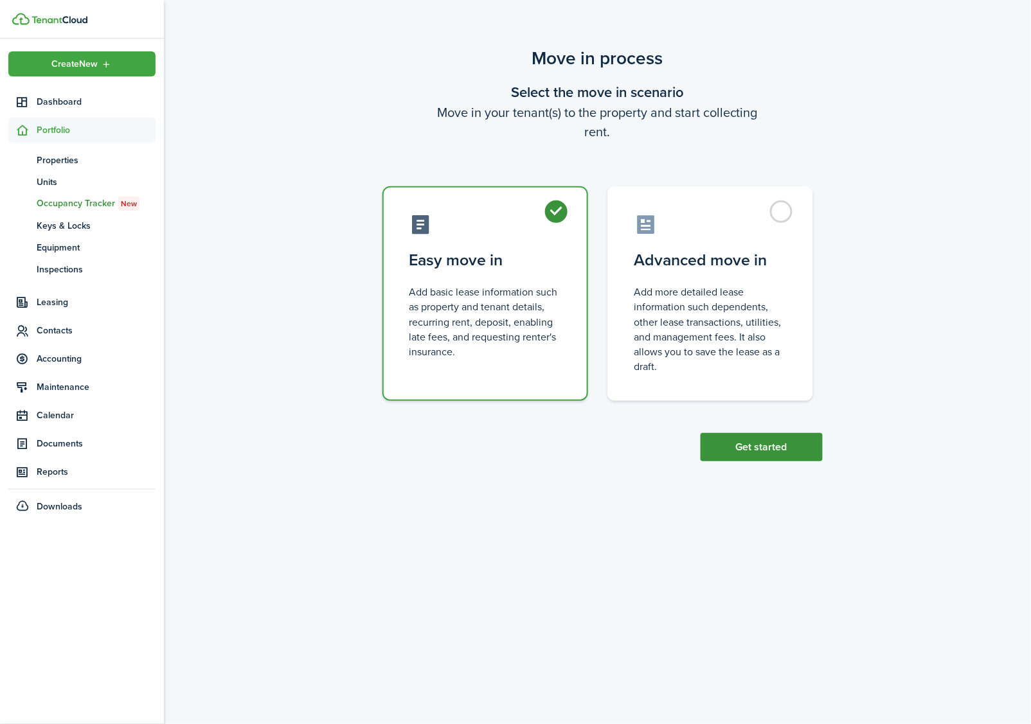  What do you see at coordinates (762, 447) in the screenshot?
I see `button: Get started` at bounding box center [762, 447].